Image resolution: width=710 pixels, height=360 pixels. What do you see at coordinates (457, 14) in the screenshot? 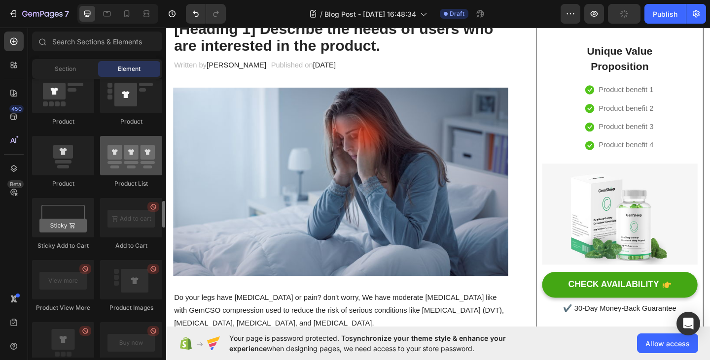
I see `span: Draft` at bounding box center [457, 14].